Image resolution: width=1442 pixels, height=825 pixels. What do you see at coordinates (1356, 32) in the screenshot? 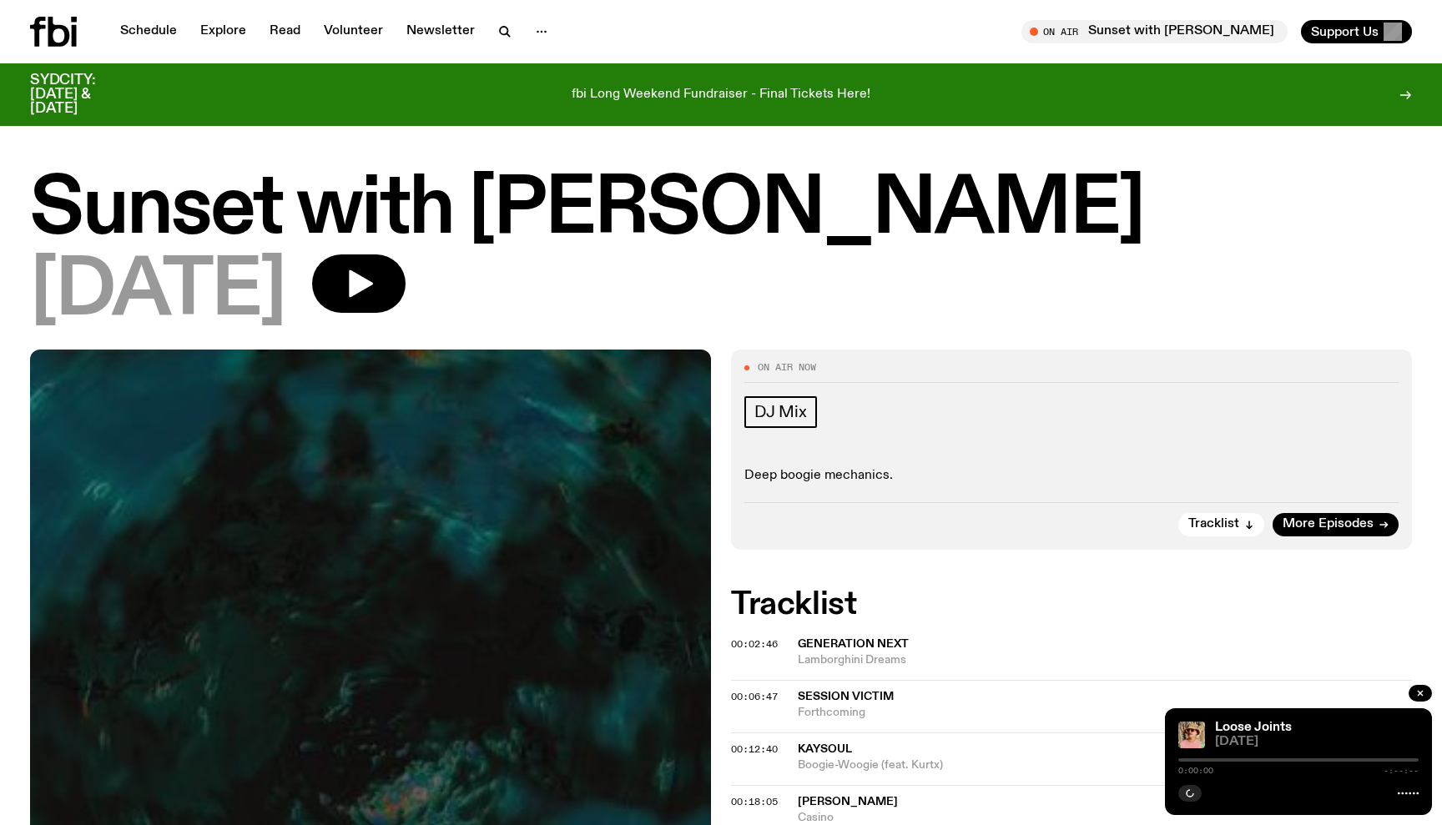
I see `button: Support Us` at bounding box center [1356, 32].